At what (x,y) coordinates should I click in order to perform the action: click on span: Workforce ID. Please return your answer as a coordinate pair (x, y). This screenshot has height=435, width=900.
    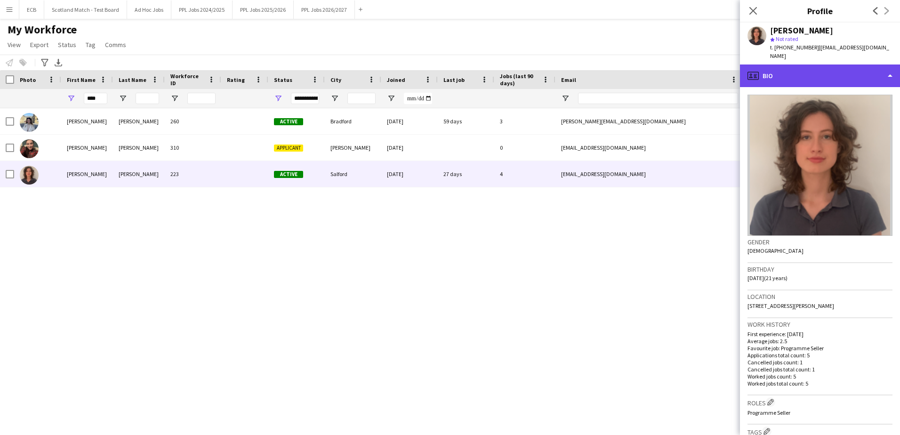
    Looking at the image, I should click on (187, 80).